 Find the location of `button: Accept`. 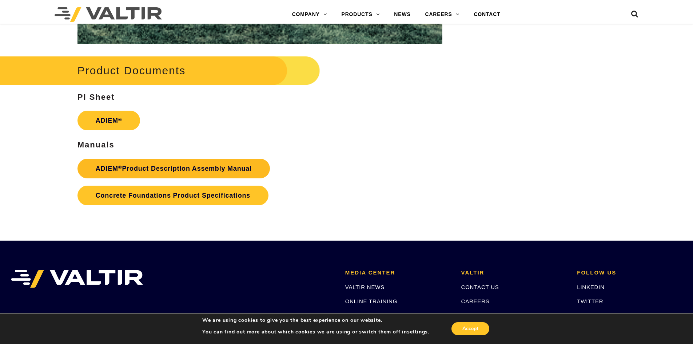

button: Accept is located at coordinates (470, 328).